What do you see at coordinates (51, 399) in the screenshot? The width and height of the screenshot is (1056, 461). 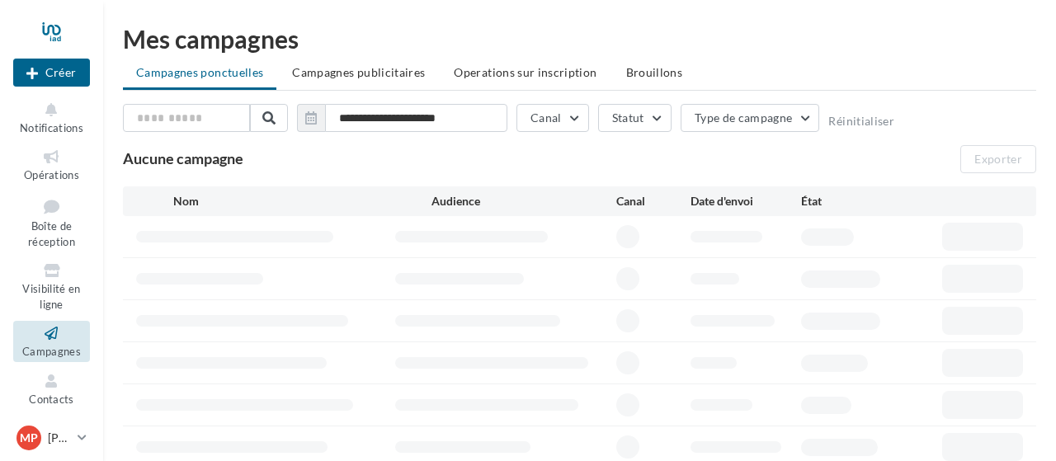 I see `span: Contacts` at bounding box center [51, 399].